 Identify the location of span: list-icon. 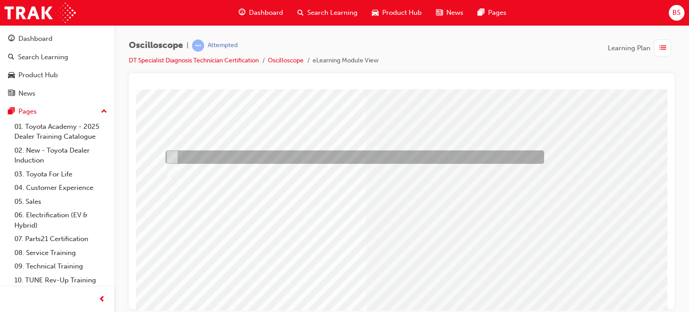
(662, 48).